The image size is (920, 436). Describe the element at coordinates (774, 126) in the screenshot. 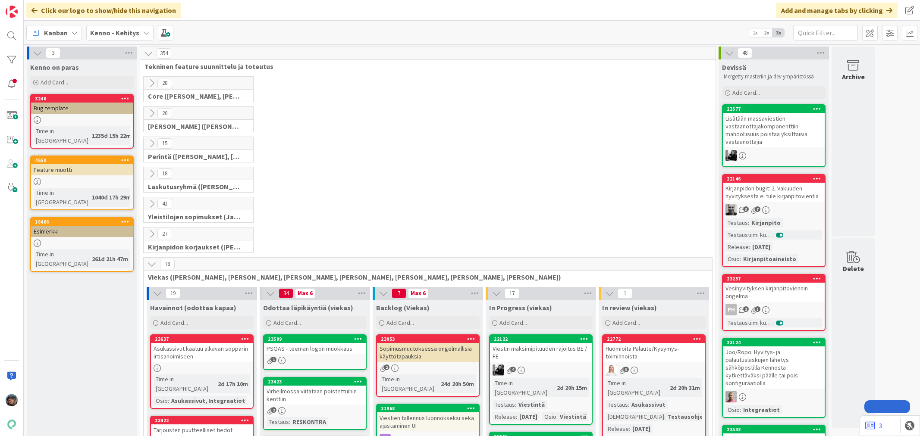

I see `div: 23577Lisätään massaviestien vastaanottajakomponenttiin mahdollisuus poistaa yksittäisiä vastaanot...` at that location.